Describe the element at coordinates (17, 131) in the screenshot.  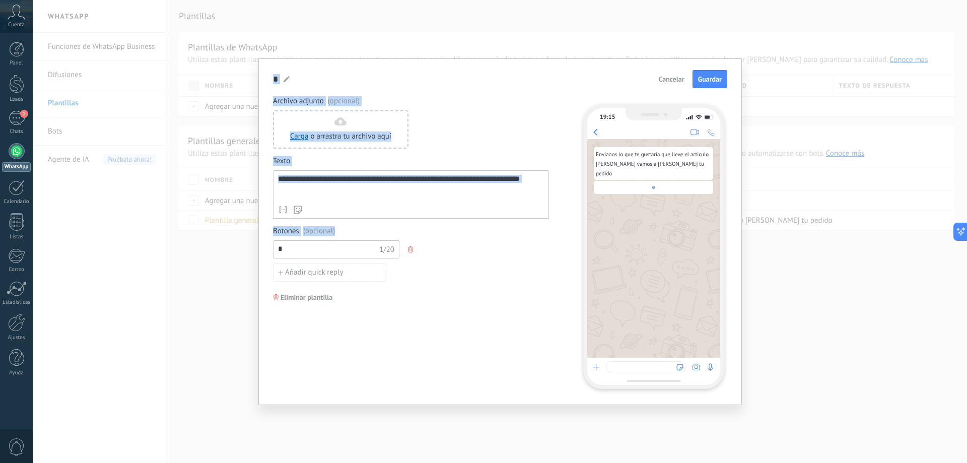
I see `div: Chats` at that location.